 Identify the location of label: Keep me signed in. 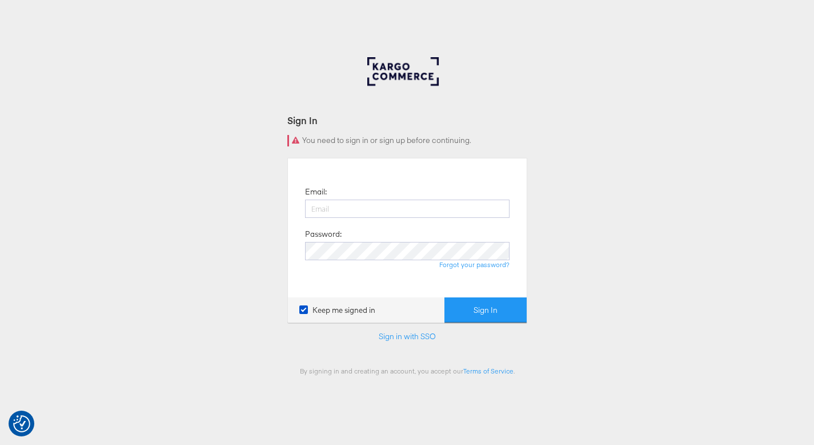
(337, 310).